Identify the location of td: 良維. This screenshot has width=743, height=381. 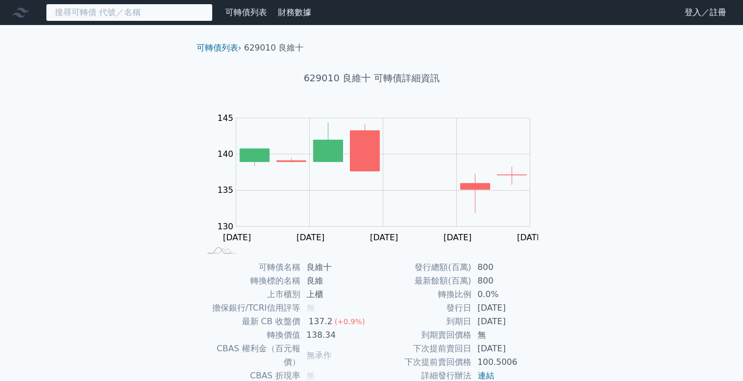
(336, 281).